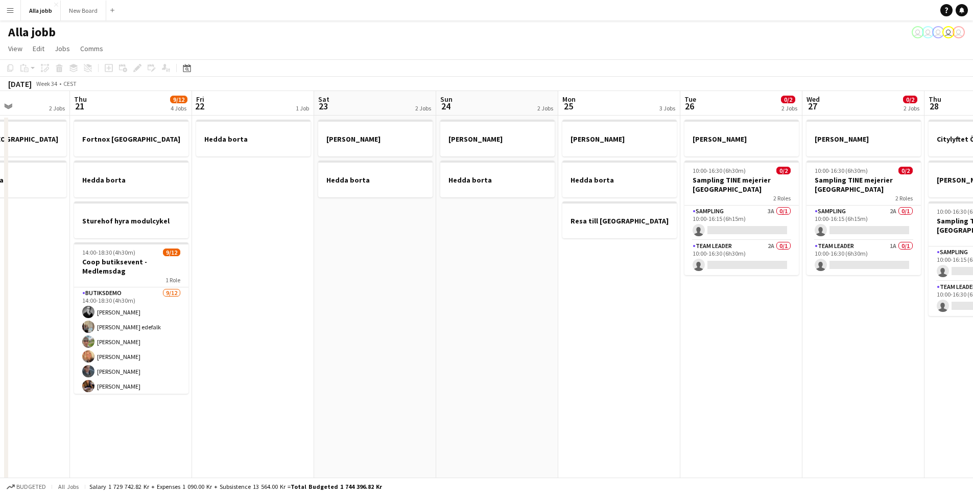 Image resolution: width=973 pixels, height=495 pixels. Describe the element at coordinates (31, 486) in the screenshot. I see `span: Budgeted` at that location.